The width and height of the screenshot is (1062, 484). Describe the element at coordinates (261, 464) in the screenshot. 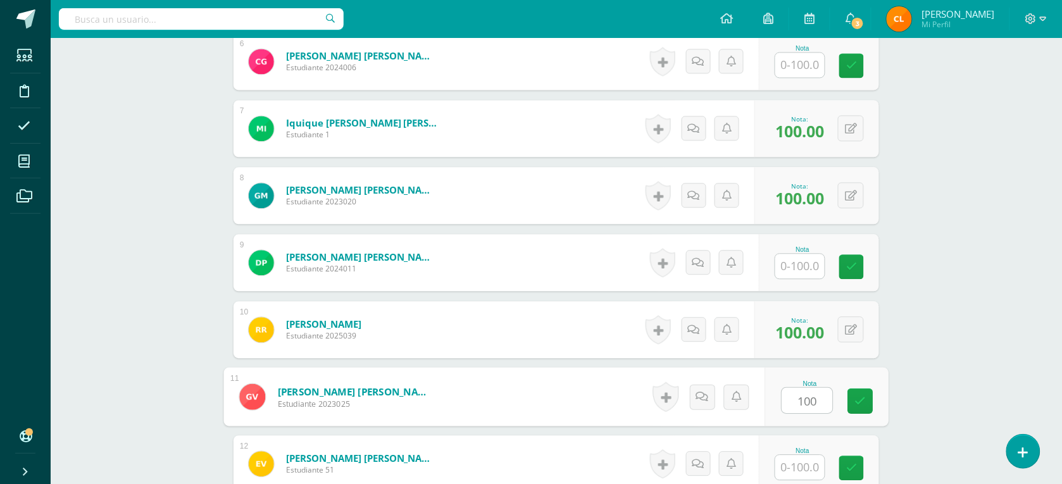

I see `img: 52a9996be8985e8b62e37e18ebe882ed.png` at that location.